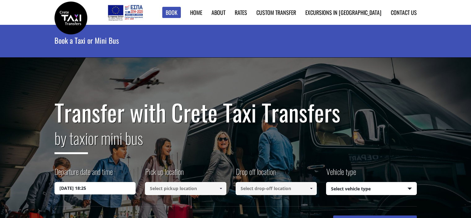  I want to click on h1: Book a Taxi or Mini Bus, so click(236, 40).